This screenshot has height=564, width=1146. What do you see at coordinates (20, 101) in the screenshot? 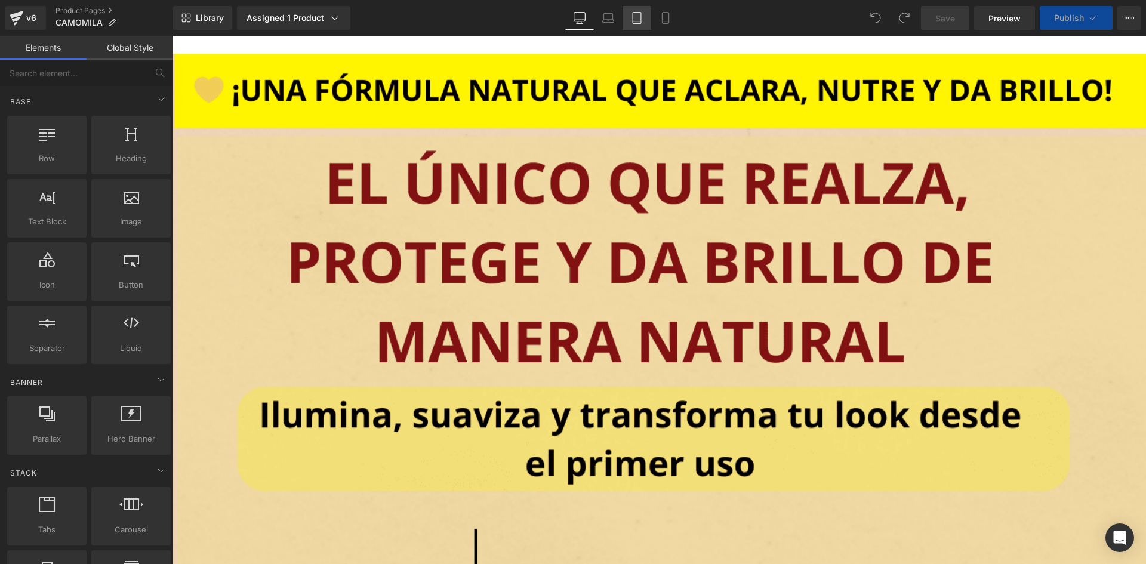
I see `span: Base` at bounding box center [20, 101].